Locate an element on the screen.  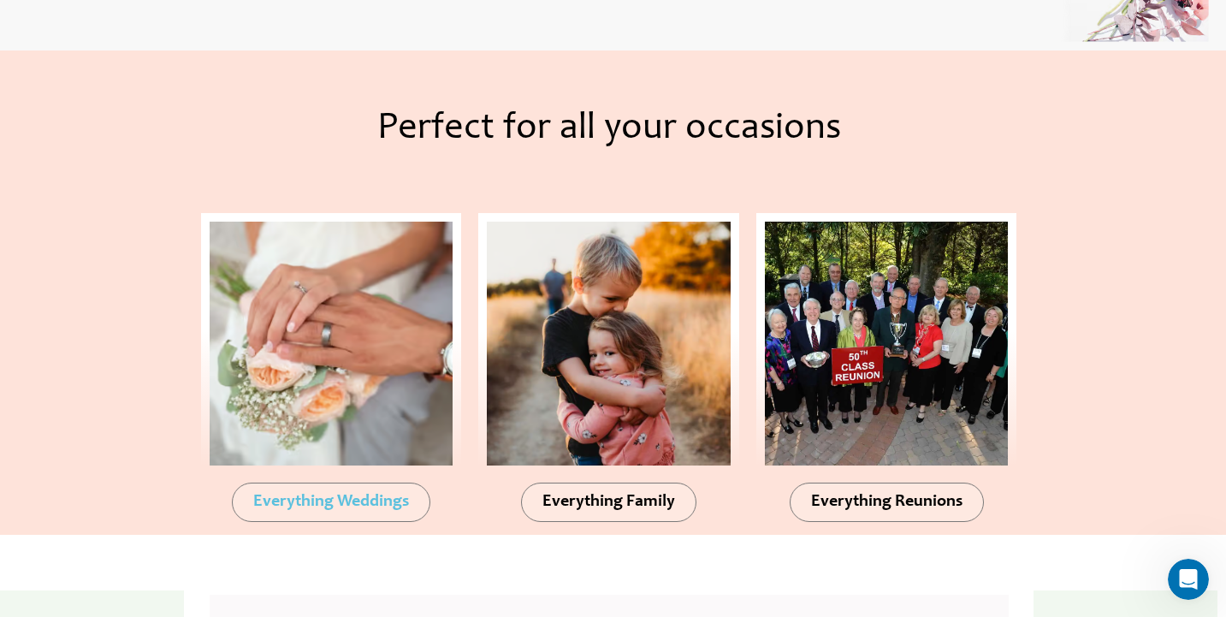
span: Everything Family is located at coordinates (608, 502).